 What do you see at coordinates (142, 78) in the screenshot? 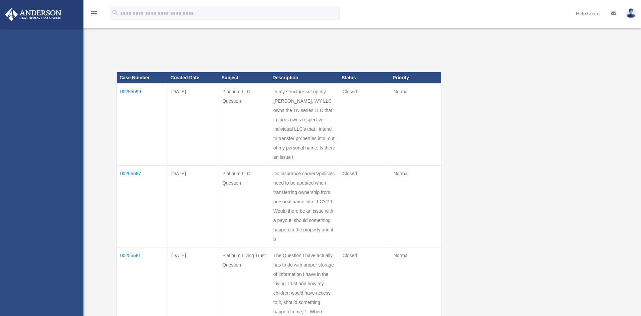
I see `th: Case Number` at bounding box center [142, 78].